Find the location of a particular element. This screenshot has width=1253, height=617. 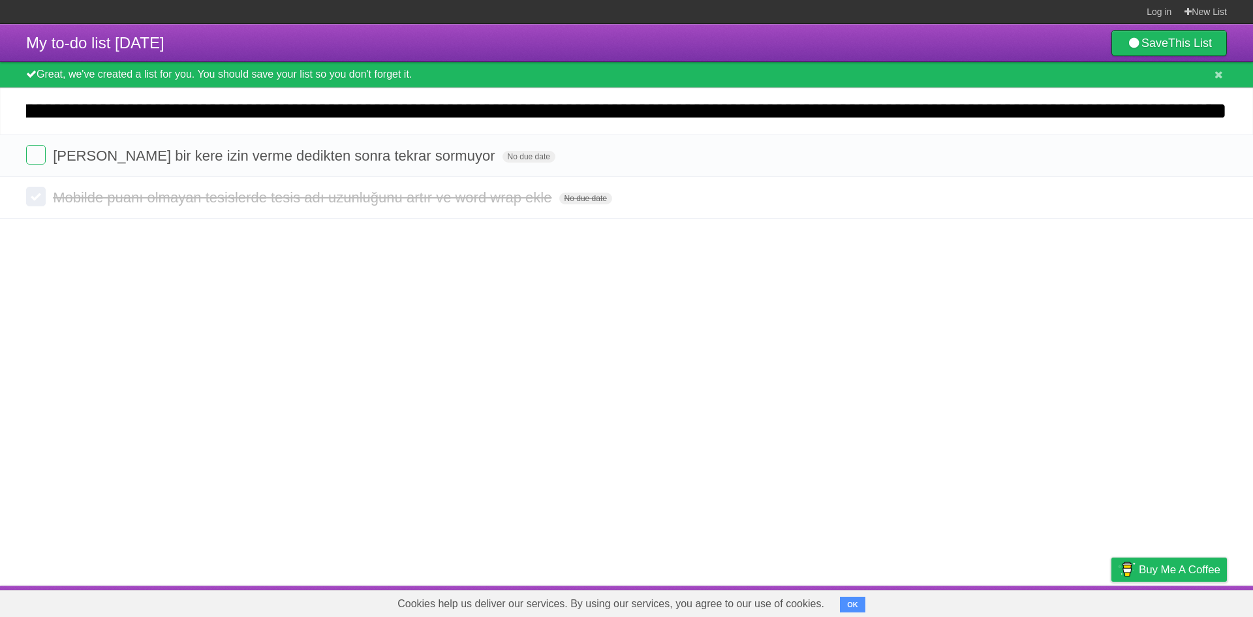

img: Buy me a coffee is located at coordinates (1126, 569).